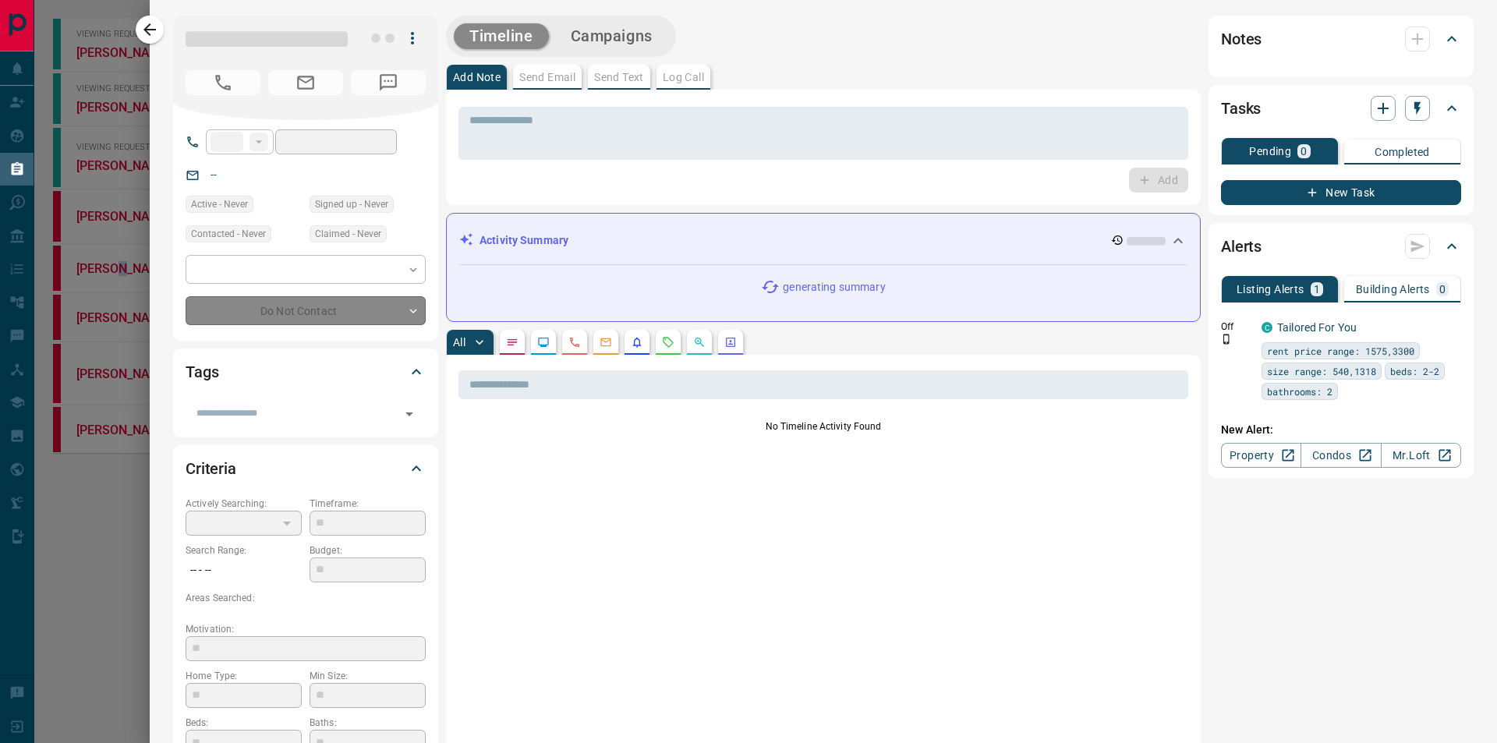 Image resolution: width=1497 pixels, height=743 pixels. What do you see at coordinates (367, 723) in the screenshot?
I see `p: Baths:` at bounding box center [367, 723].